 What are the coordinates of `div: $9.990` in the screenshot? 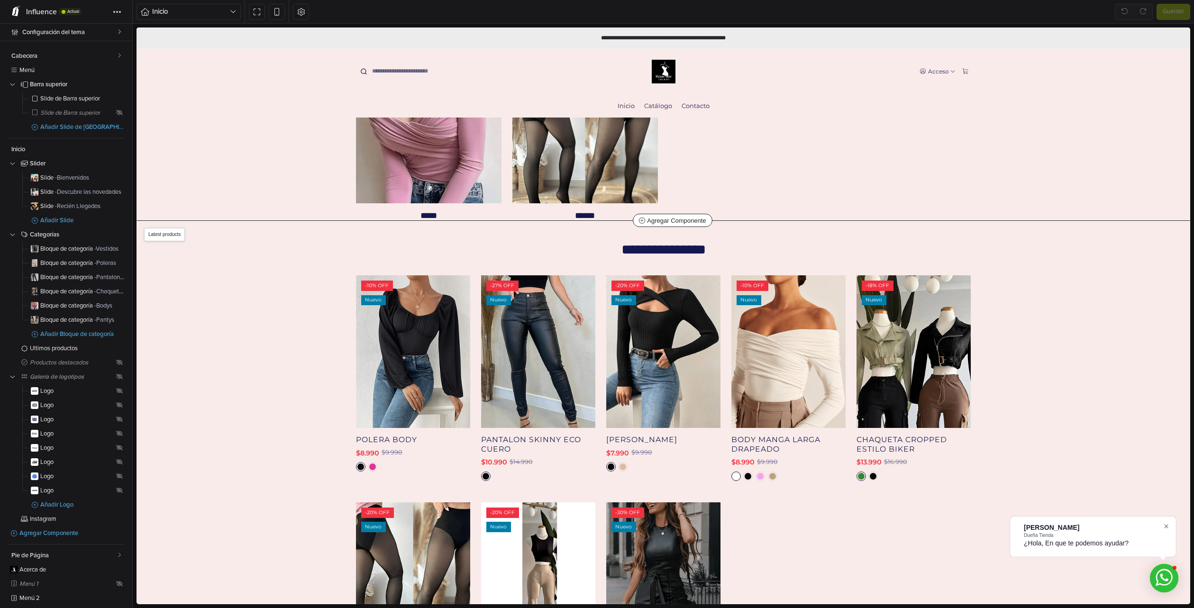 It's located at (255, 425).